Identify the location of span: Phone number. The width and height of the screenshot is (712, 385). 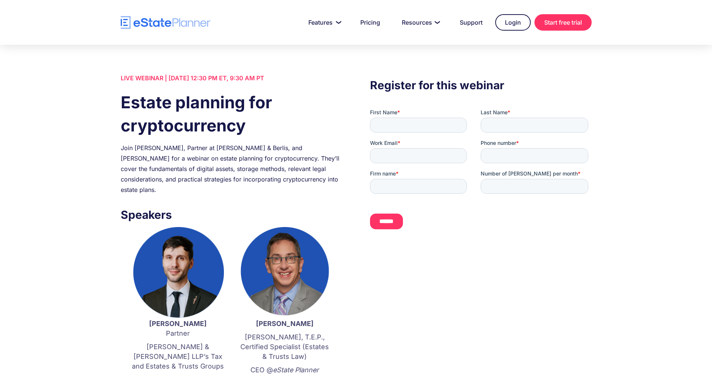
(128, 34).